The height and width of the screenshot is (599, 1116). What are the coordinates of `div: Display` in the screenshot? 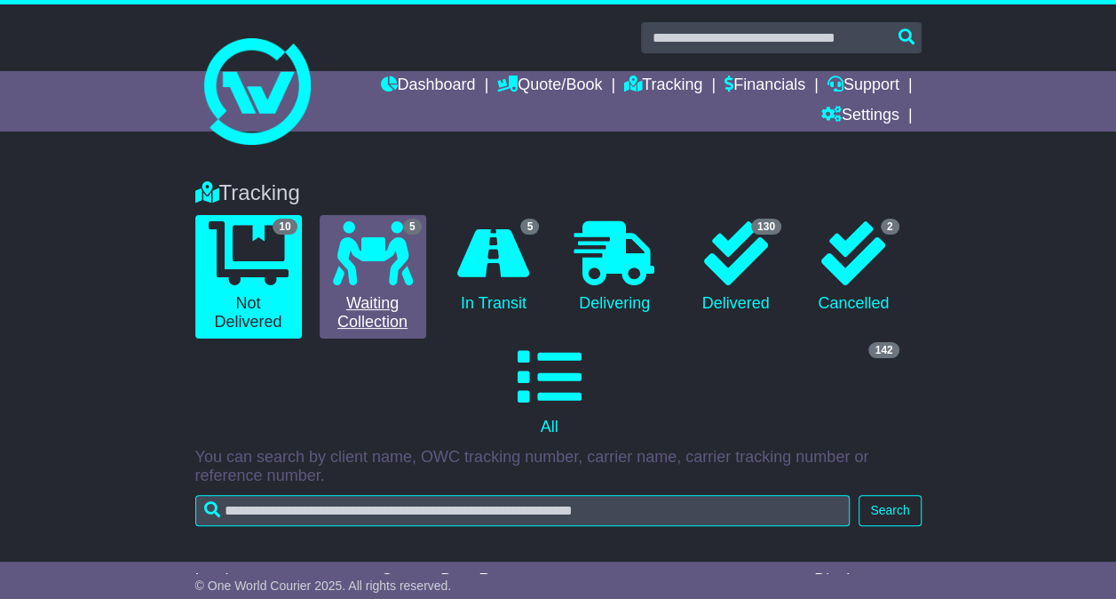 It's located at (868, 580).